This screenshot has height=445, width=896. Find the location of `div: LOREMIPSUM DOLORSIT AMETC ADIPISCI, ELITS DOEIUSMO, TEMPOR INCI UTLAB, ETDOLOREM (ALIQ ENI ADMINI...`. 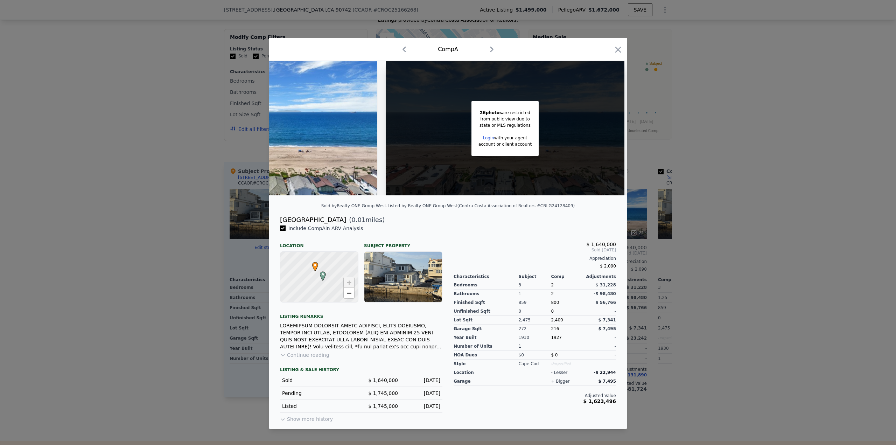

div: LOREMIPSUM DOLORSIT AMETC ADIPISCI, ELITS DOEIUSMO, TEMPOR INCI UTLAB, ETDOLOREM (ALIQ ENI ADMINI... is located at coordinates (361, 336).